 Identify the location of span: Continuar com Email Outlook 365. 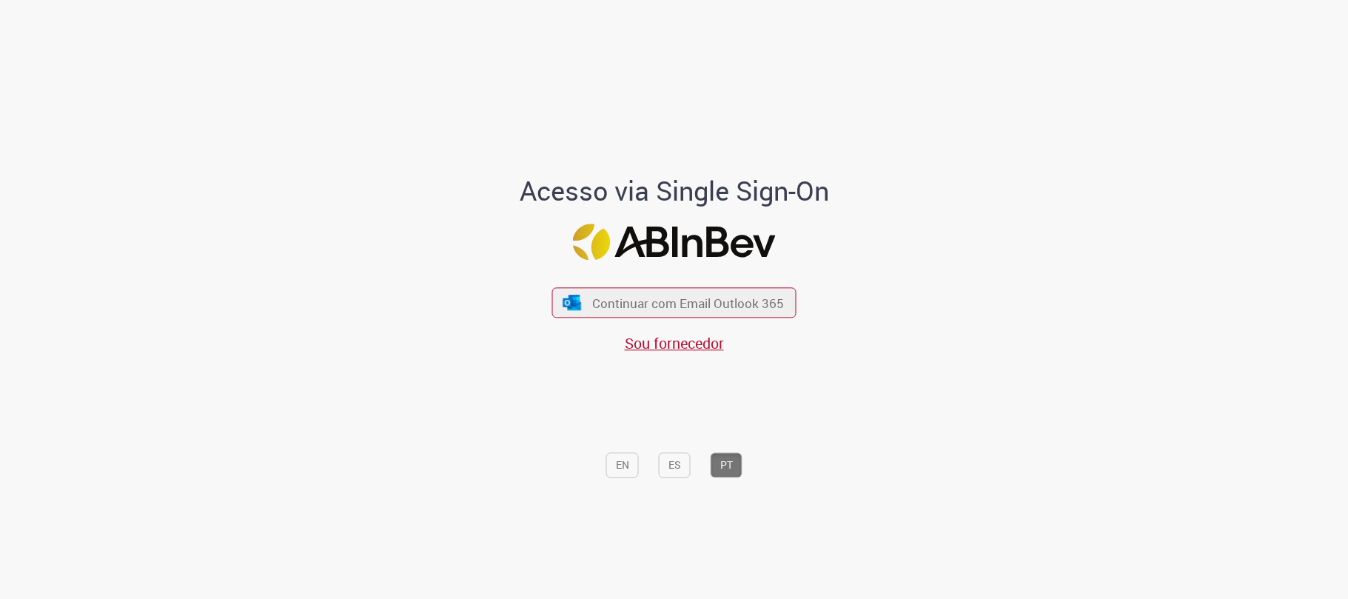
(688, 303).